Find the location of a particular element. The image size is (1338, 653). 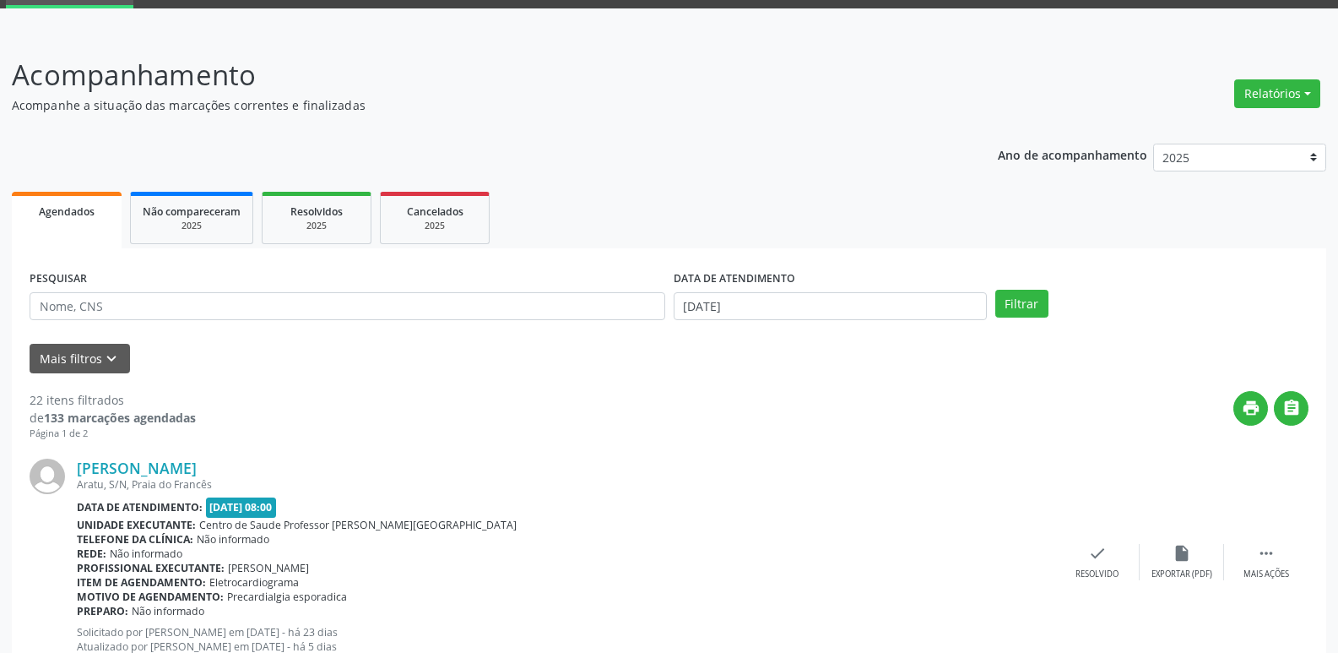

button: Relatórios is located at coordinates (1278, 94).